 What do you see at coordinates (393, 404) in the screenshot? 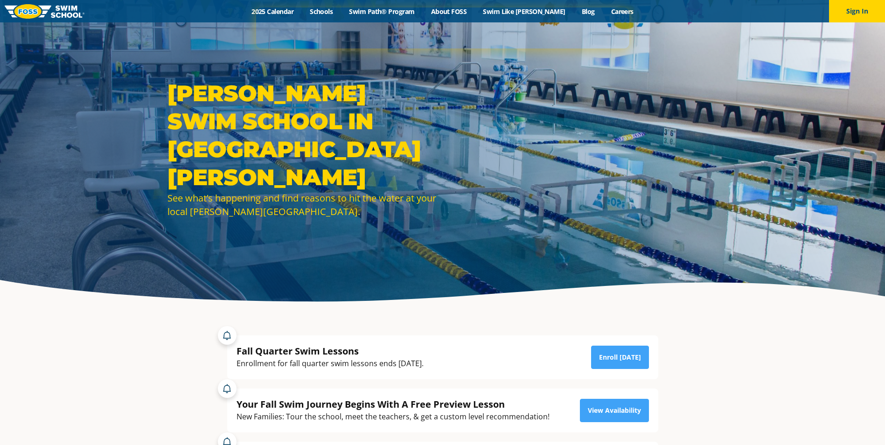
I see `div: Your Fall Swim Journey Begins With A Free Preview Lesson` at bounding box center [393, 404].